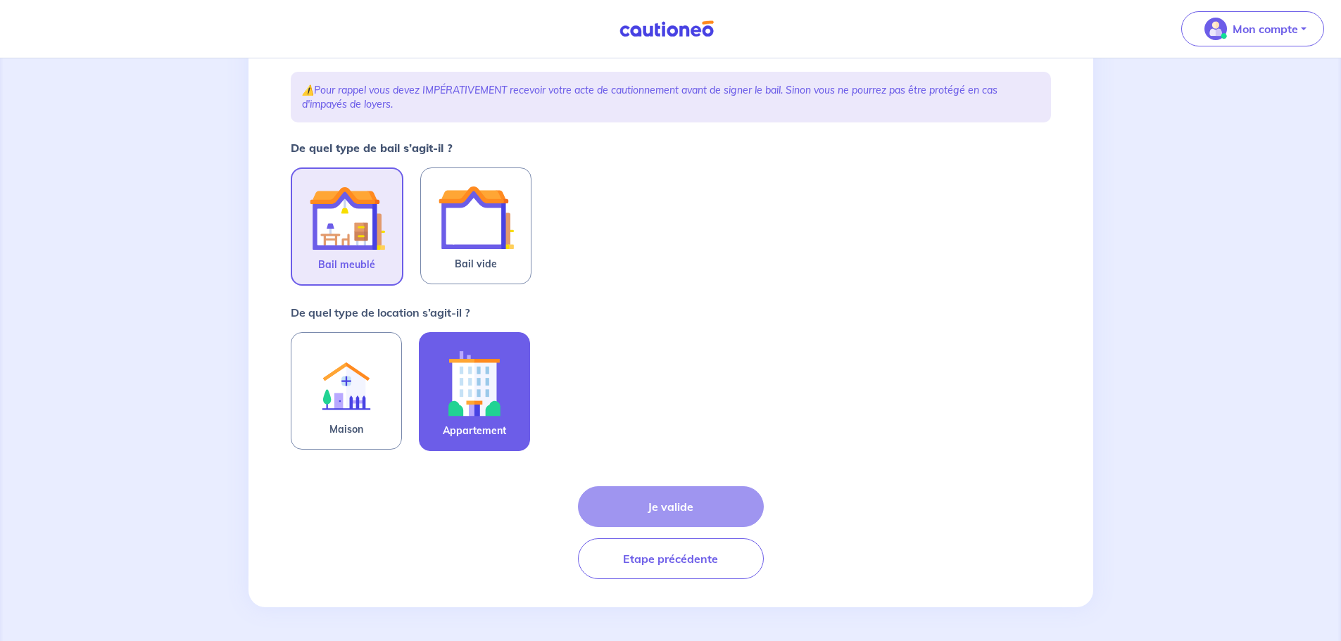 The width and height of the screenshot is (1341, 641). I want to click on img: illu_furnished_lease.svg, so click(347, 218).